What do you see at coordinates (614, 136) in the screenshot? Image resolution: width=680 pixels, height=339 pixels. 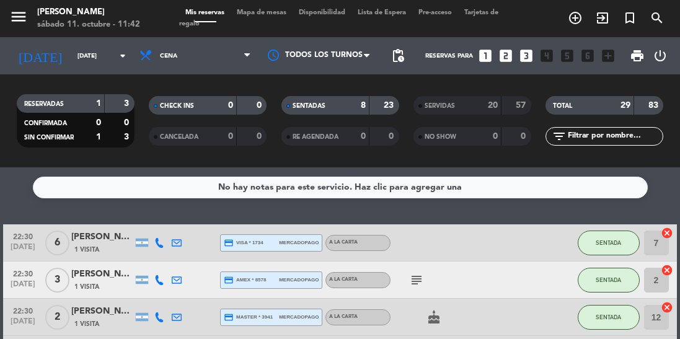 I see `input: Filtrar por nombre...` at bounding box center [614, 136].